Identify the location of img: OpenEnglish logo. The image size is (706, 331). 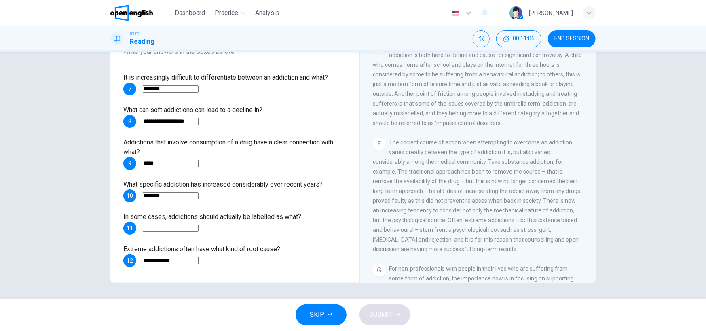
(131, 13).